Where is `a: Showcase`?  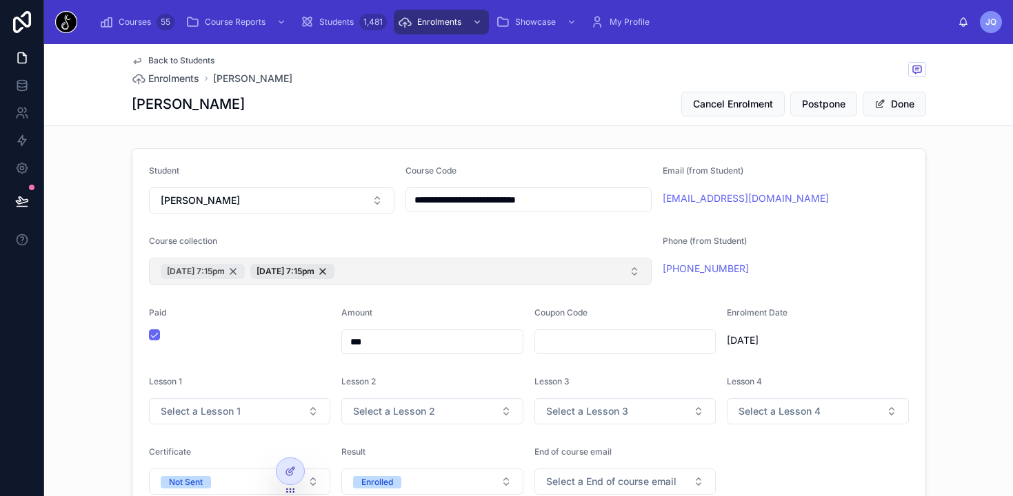
a: Showcase is located at coordinates (537, 22).